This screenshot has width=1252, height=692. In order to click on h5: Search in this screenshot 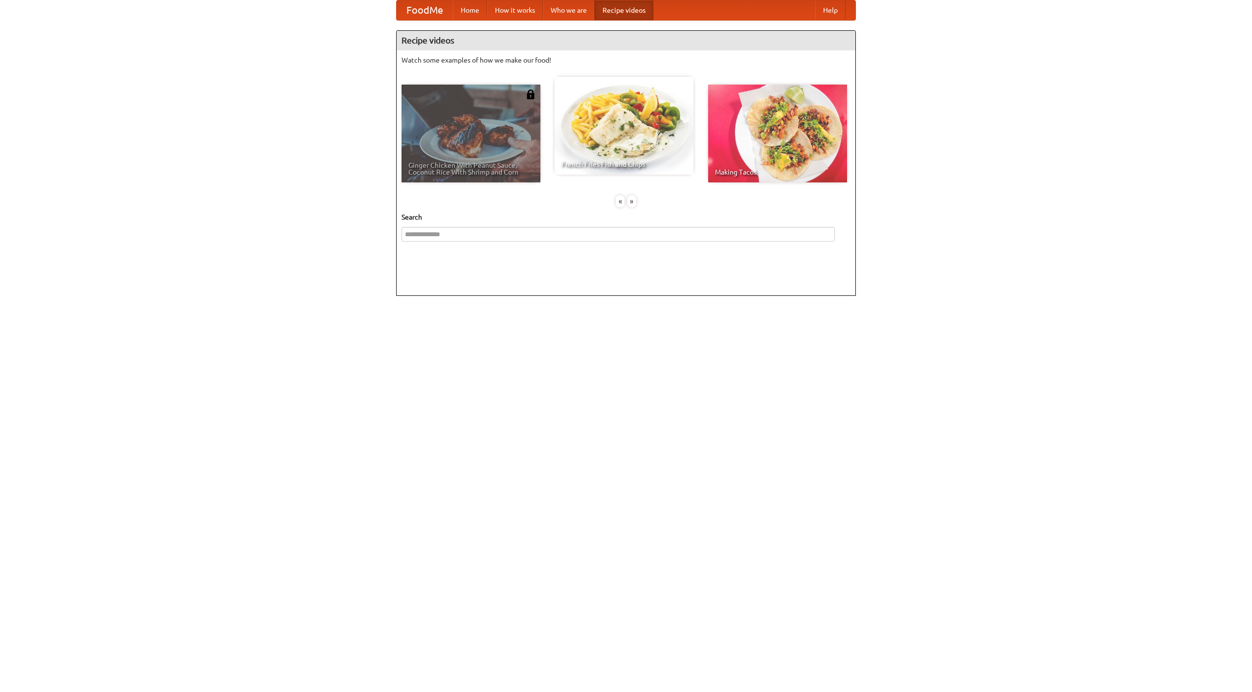, I will do `click(626, 217)`.